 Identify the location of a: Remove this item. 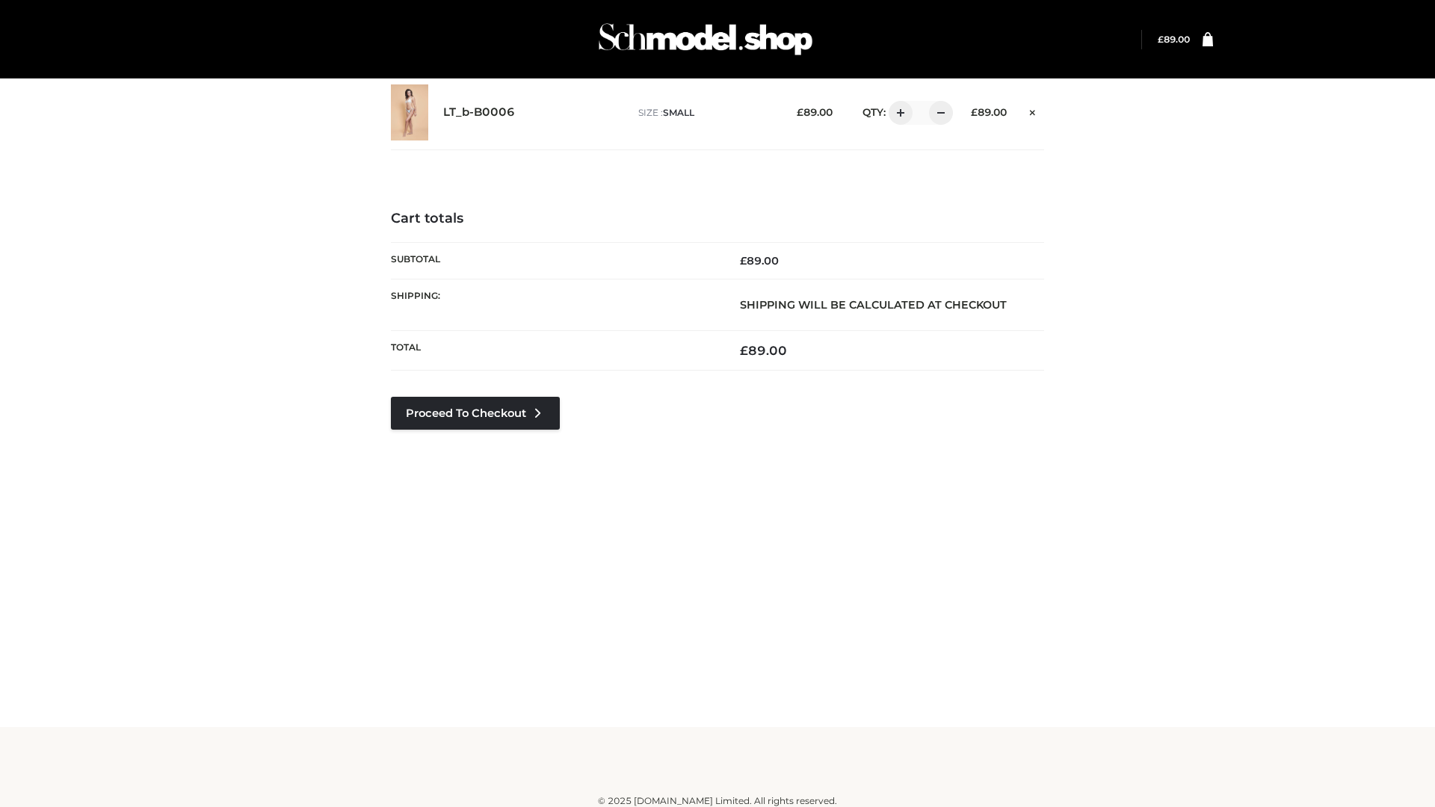
(1033, 111).